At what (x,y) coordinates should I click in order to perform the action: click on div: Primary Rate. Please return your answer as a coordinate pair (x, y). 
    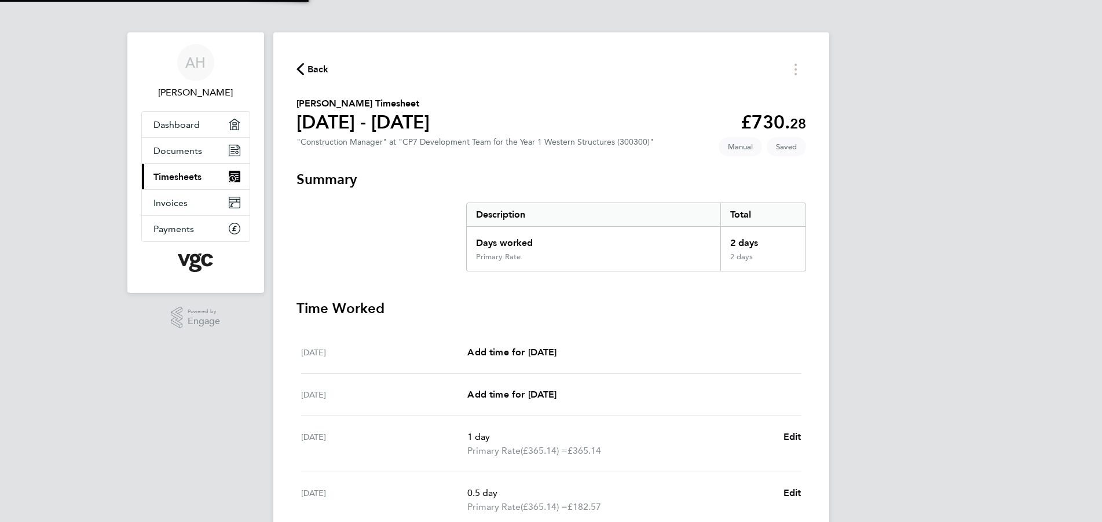
    Looking at the image, I should click on (498, 257).